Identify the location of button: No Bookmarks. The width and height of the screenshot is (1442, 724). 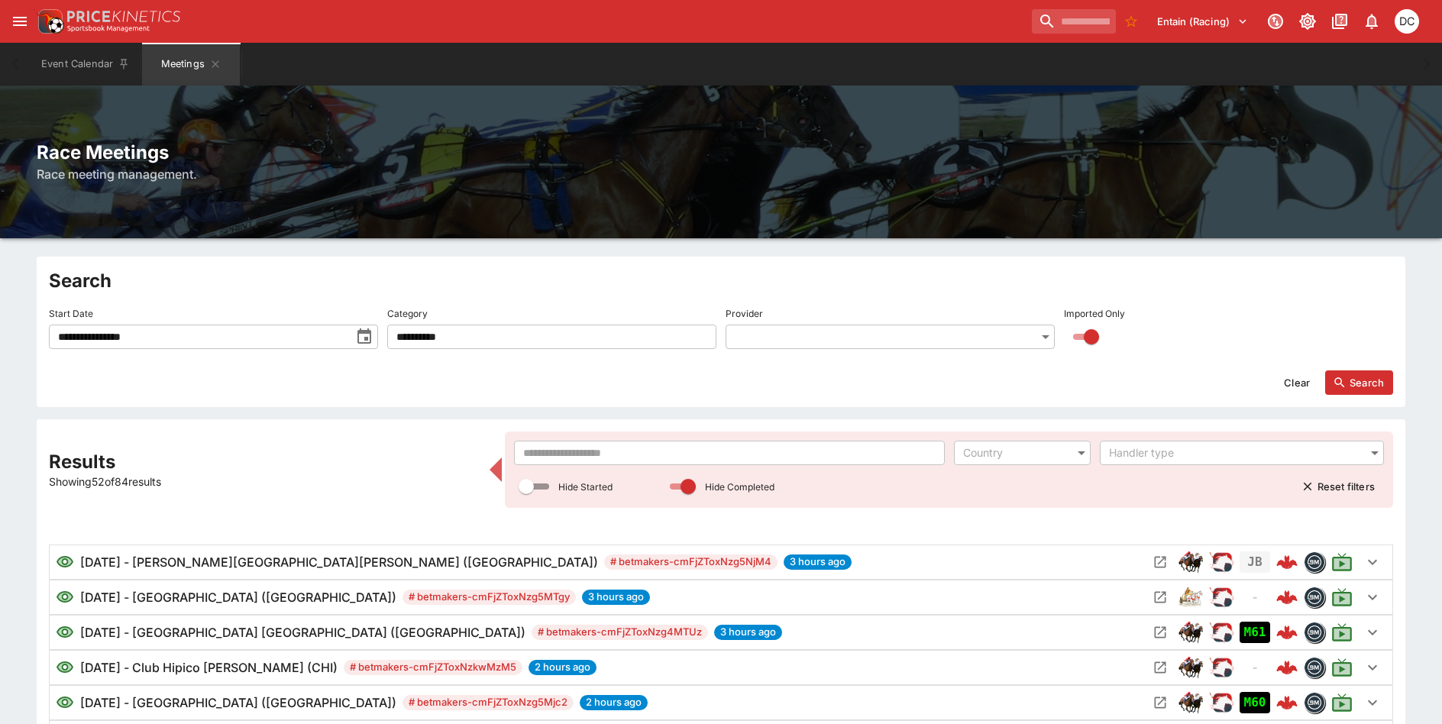
(1131, 21).